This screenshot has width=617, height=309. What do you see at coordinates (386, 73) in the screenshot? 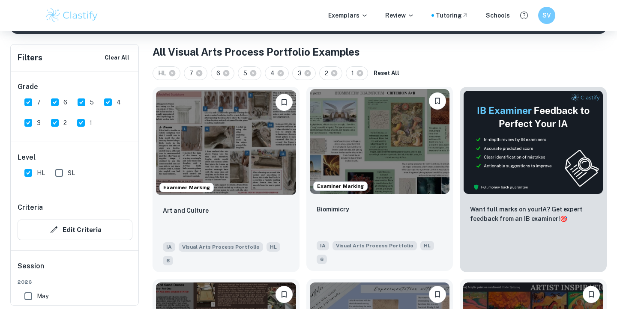
I see `button: Reset All` at bounding box center [386, 73].